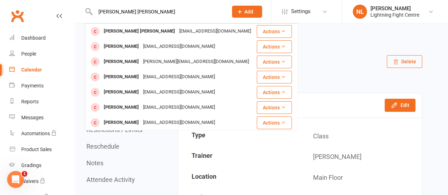 The width and height of the screenshot is (448, 195). What do you see at coordinates (32, 118) in the screenshot?
I see `div: Messages` at bounding box center [32, 118].